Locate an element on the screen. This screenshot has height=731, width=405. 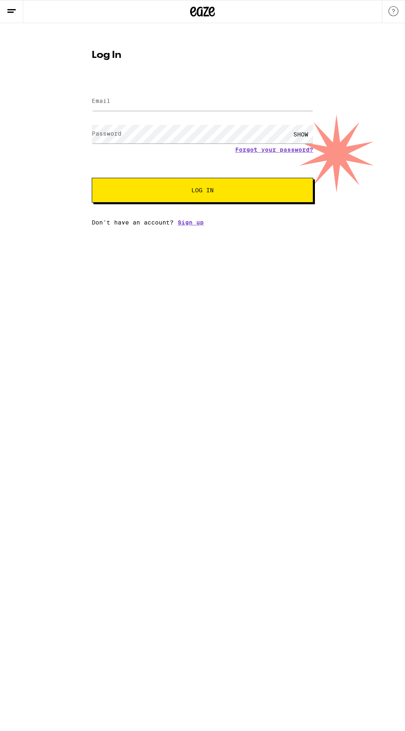
span: Log In is located at coordinates (203, 190).